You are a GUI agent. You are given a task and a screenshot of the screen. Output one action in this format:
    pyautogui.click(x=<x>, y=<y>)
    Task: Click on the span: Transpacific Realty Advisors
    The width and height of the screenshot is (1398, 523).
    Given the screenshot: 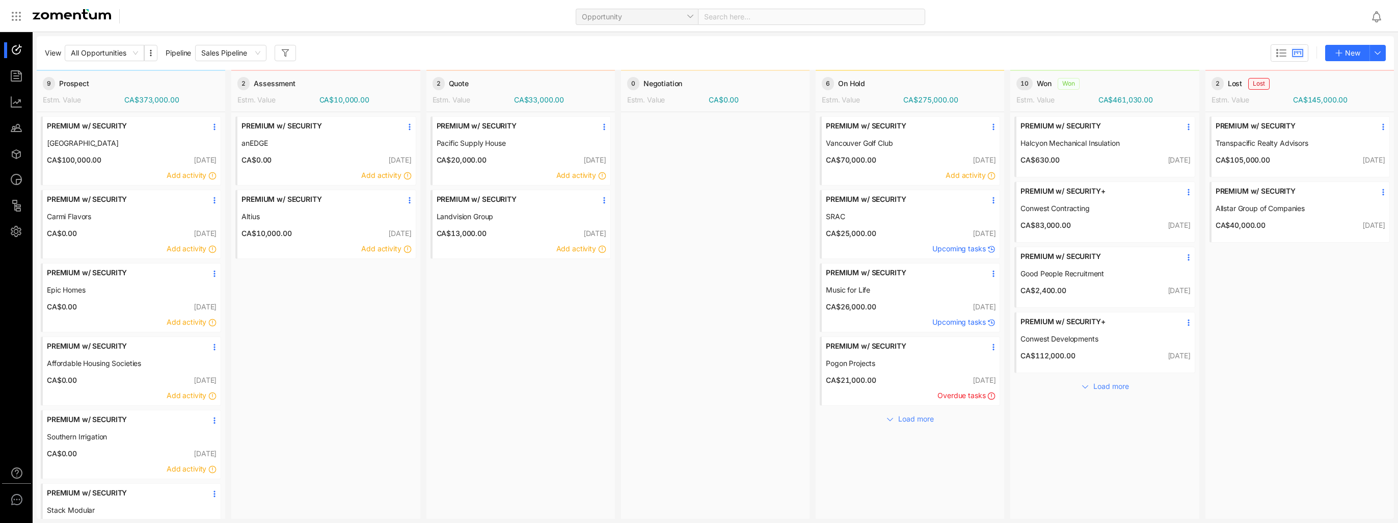 What is the action you would take?
    pyautogui.click(x=1290, y=143)
    